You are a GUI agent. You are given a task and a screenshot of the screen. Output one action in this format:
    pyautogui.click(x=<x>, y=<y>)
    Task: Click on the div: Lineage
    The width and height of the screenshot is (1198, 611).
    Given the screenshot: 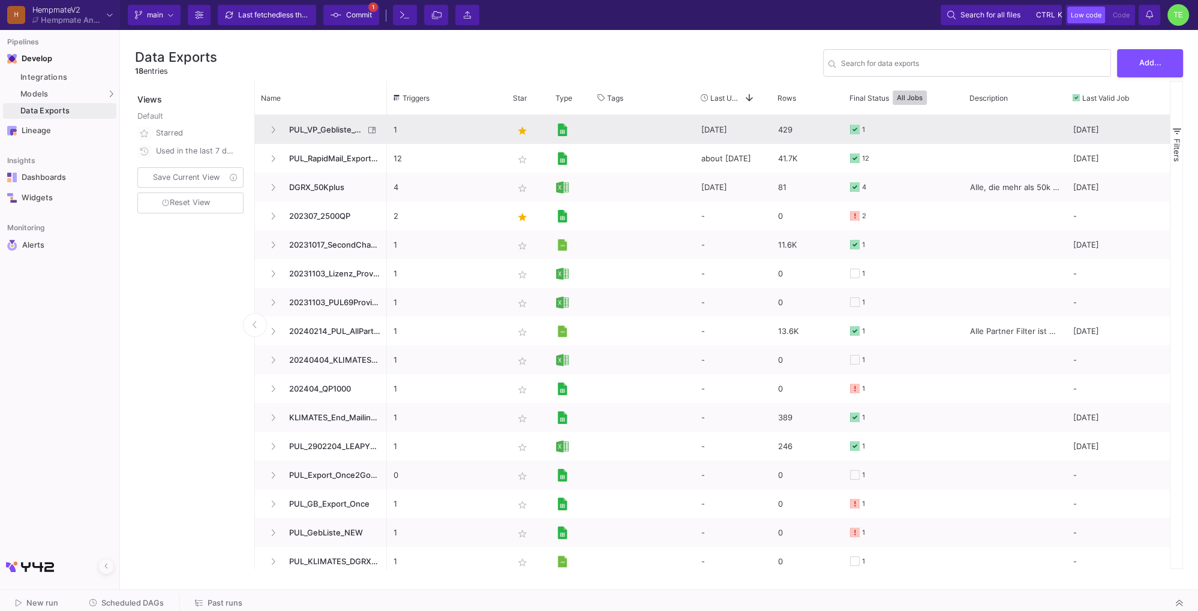 What is the action you would take?
    pyautogui.click(x=61, y=131)
    